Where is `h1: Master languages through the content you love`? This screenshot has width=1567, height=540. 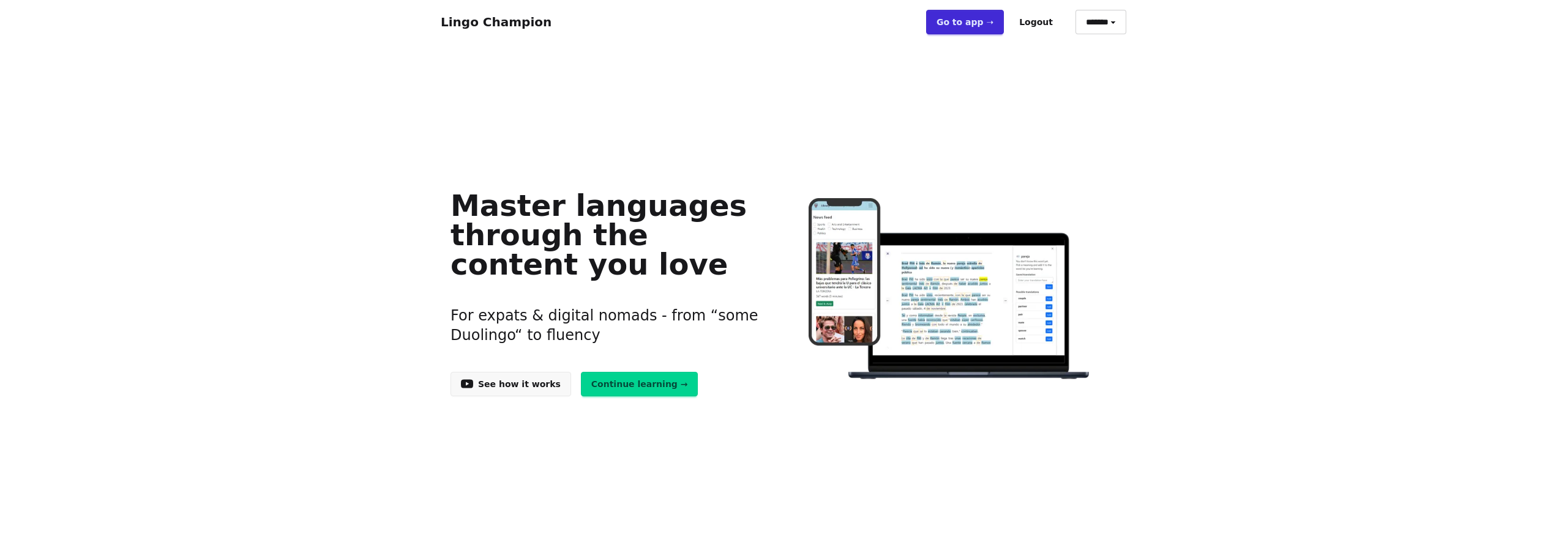
h1: Master languages through the content you love is located at coordinates (607, 235).